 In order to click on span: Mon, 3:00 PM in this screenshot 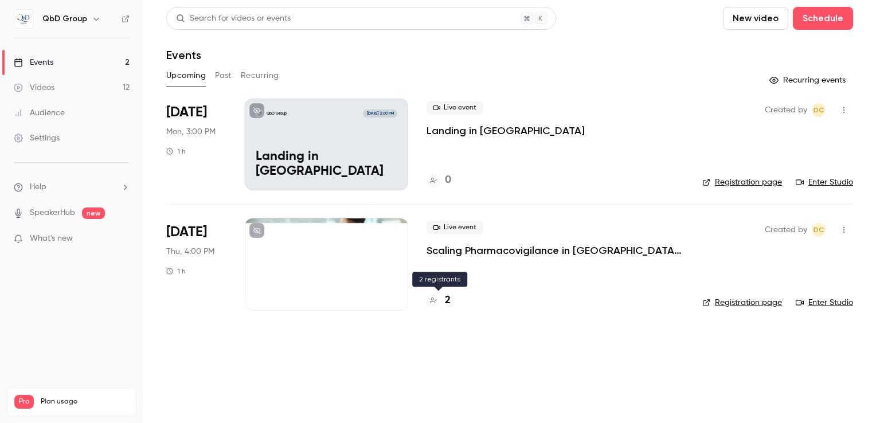, I will do `click(191, 132)`.